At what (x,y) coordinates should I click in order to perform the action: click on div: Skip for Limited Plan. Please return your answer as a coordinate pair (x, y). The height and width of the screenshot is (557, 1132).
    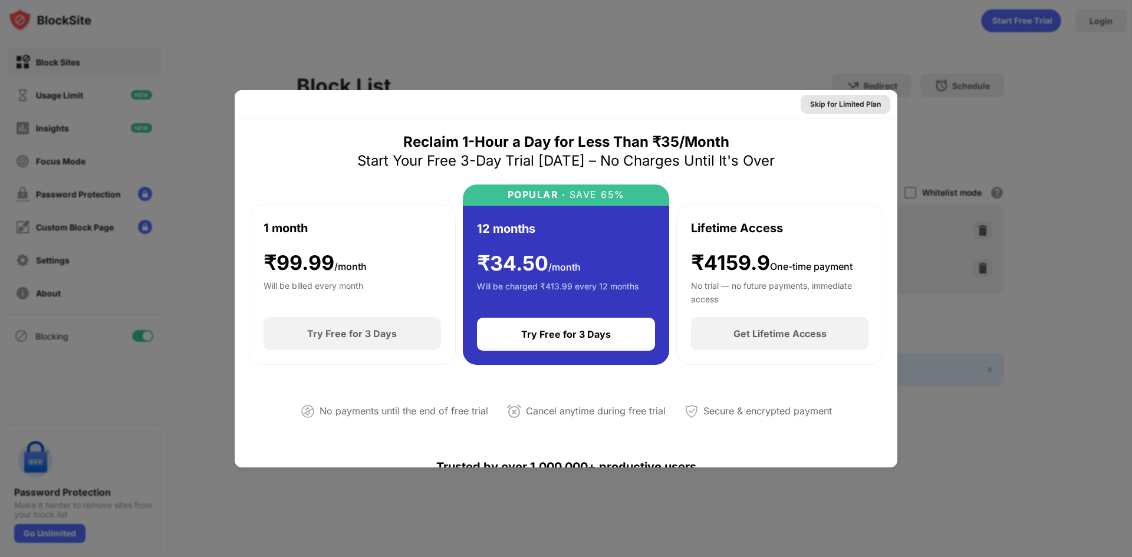
    Looking at the image, I should click on (845, 104).